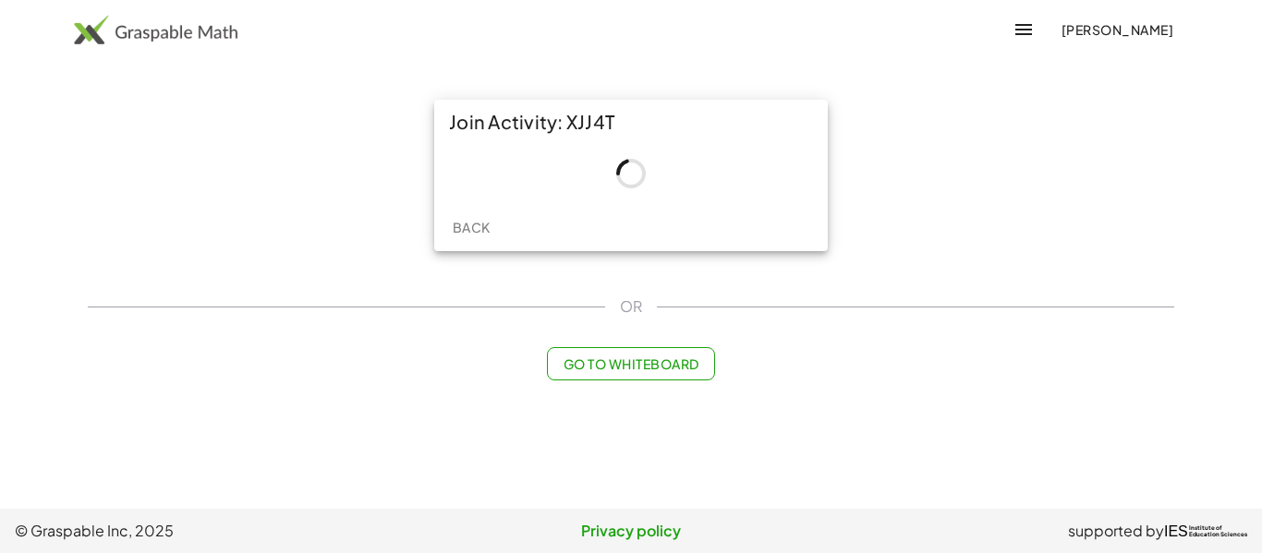 The image size is (1262, 553). I want to click on a: IESInstitute ofEducation Sciences, so click(1205, 531).